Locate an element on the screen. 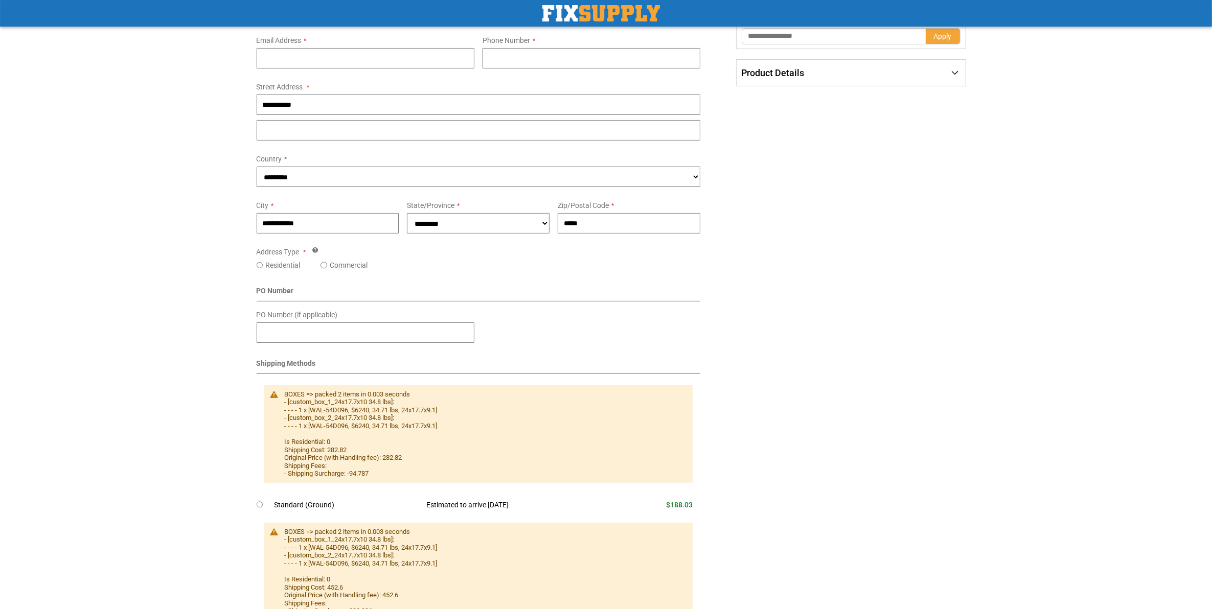 The height and width of the screenshot is (609, 1212). span: Product Details is located at coordinates (773, 73).